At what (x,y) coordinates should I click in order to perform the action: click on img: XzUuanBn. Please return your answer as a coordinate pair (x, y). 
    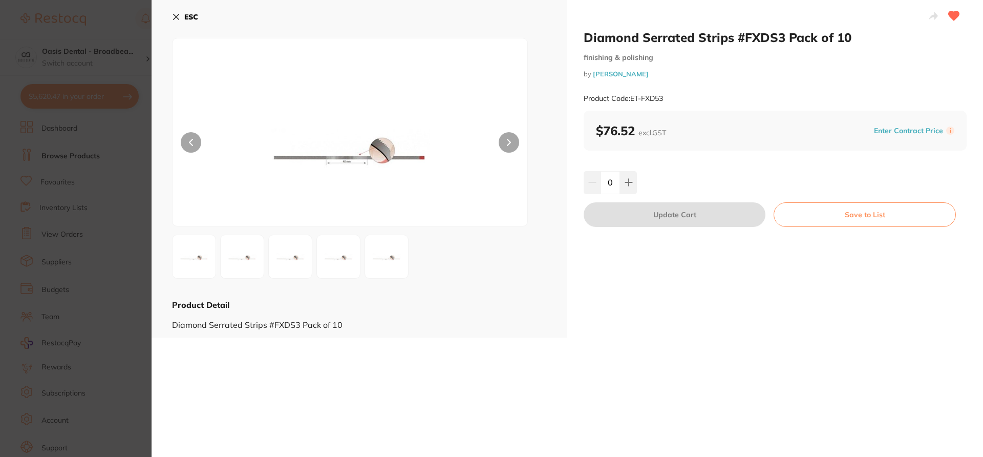
    Looking at the image, I should click on (386, 256).